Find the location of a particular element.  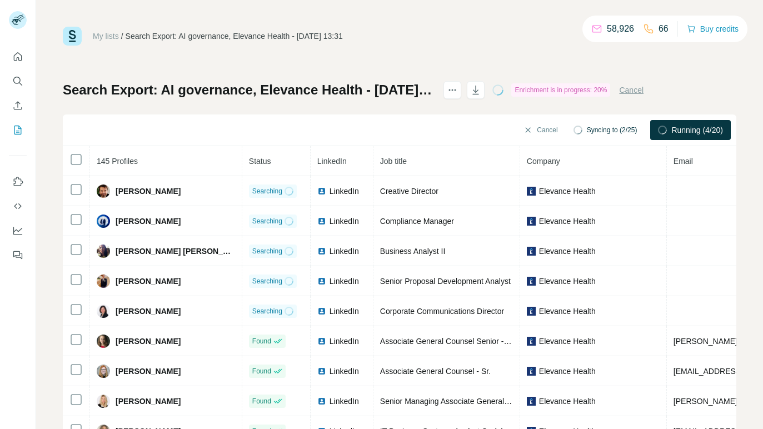

span: Senior Managing Associate General Counsel is located at coordinates (457, 401).